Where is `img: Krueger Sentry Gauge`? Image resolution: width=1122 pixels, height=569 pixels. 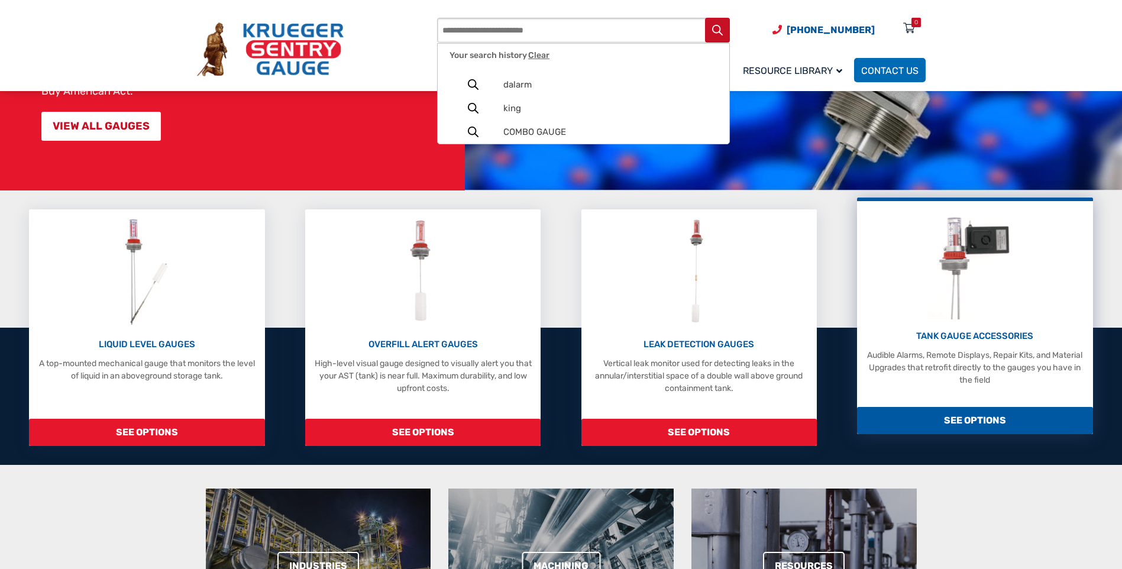 img: Krueger Sentry Gauge is located at coordinates (270, 50).